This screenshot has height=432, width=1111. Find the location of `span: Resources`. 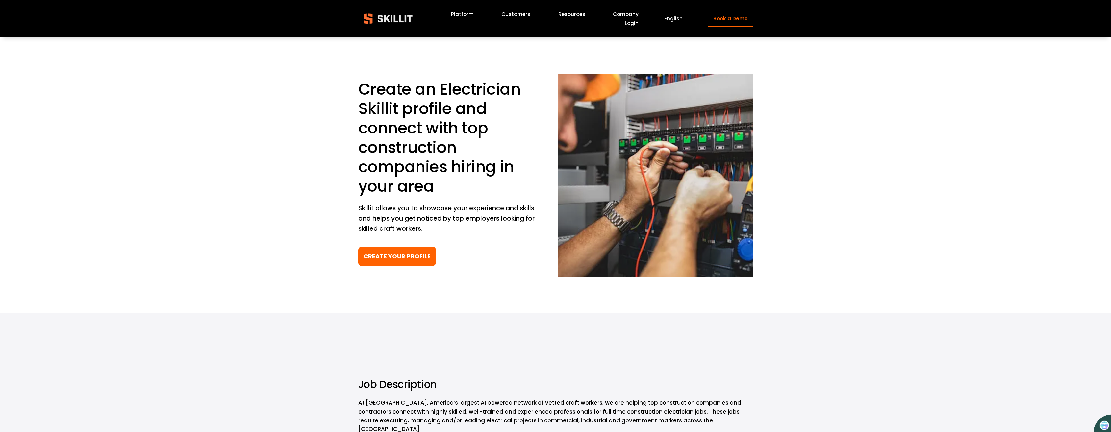

span: Resources is located at coordinates (572, 14).